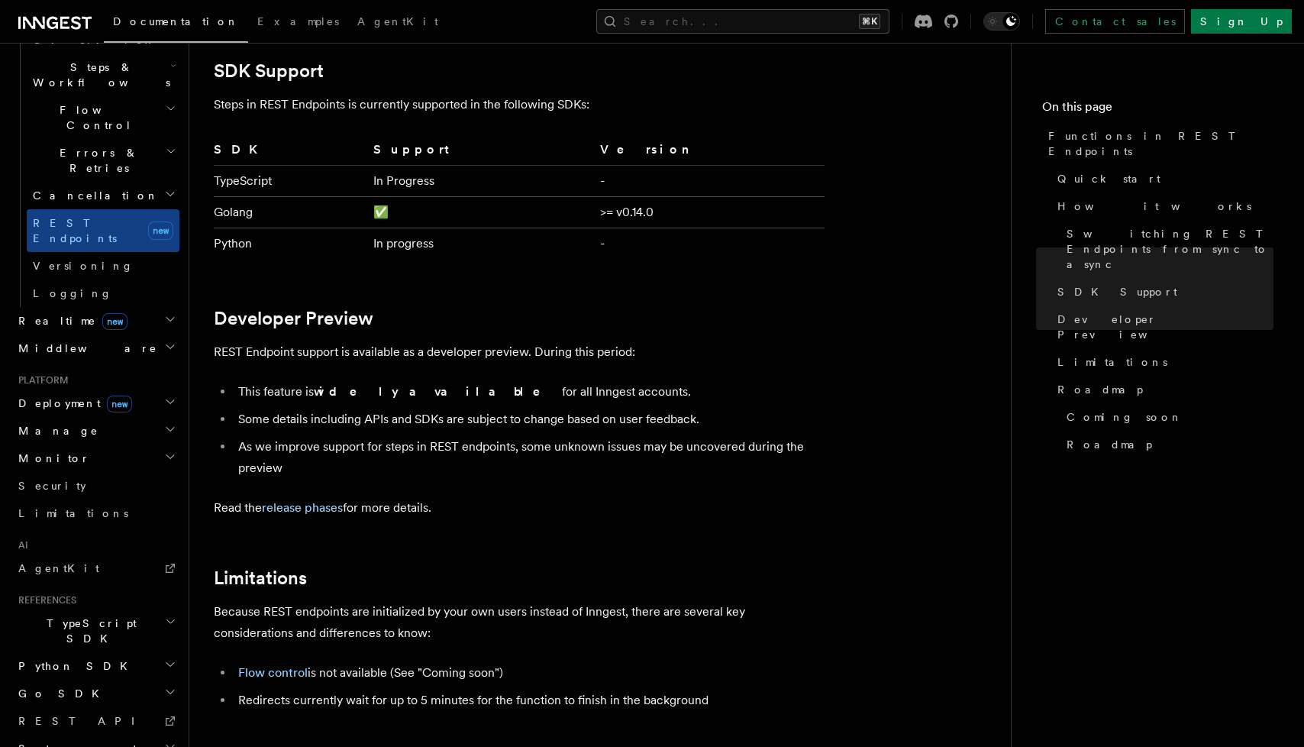  I want to click on span: Documentation, so click(176, 21).